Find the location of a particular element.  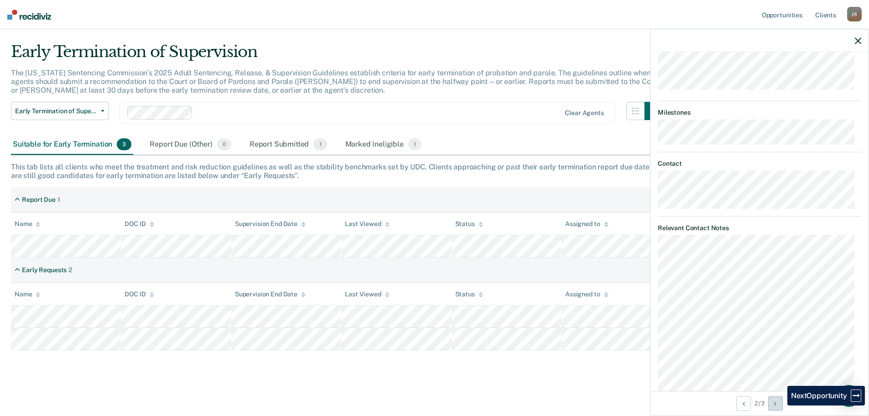

span: 0 is located at coordinates (224, 144).